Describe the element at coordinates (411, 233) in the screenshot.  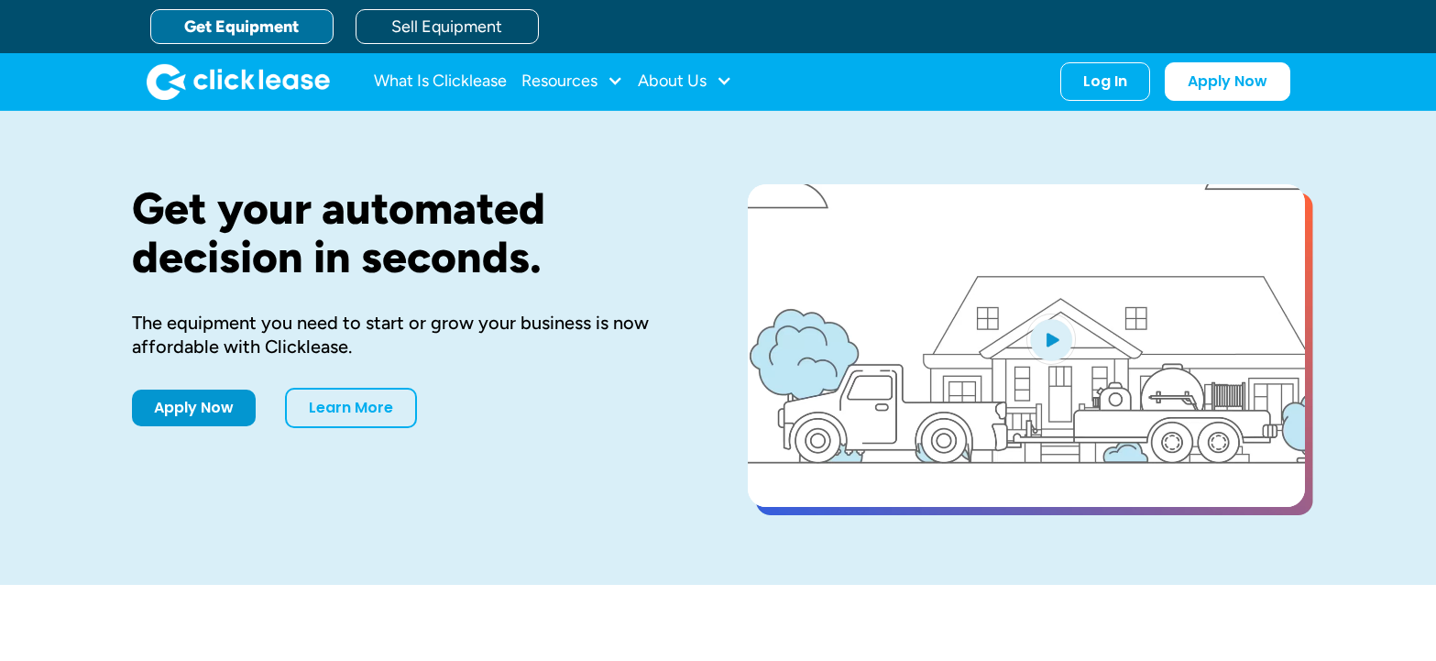
I see `h1: Get your automated decision in seconds.` at that location.